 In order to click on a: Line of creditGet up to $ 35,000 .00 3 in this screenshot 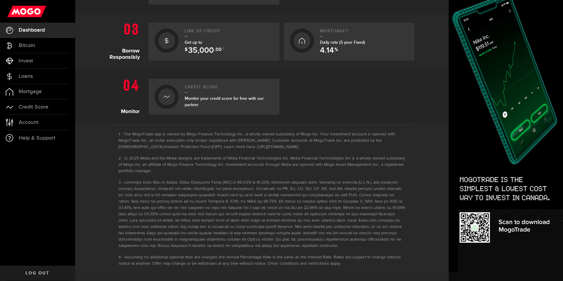, I will do `click(214, 42)`.